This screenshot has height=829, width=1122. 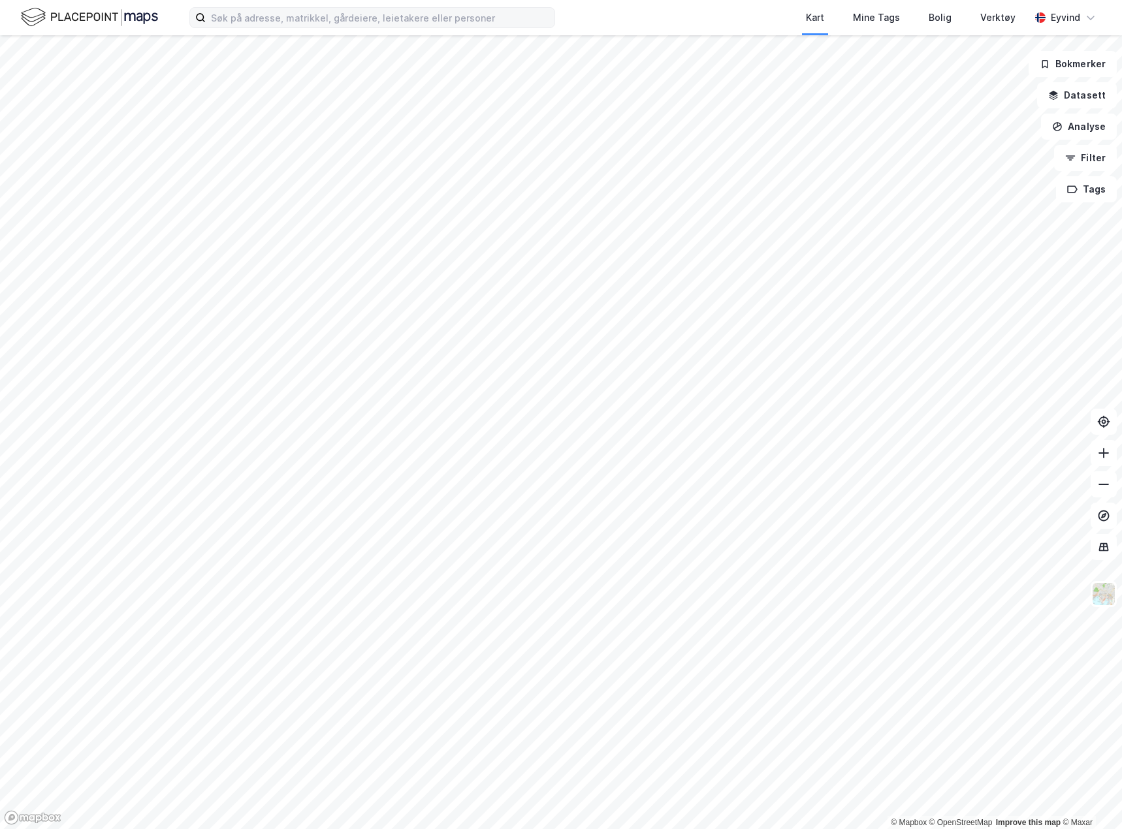 What do you see at coordinates (1104, 594) in the screenshot?
I see `img: Z` at bounding box center [1104, 594].